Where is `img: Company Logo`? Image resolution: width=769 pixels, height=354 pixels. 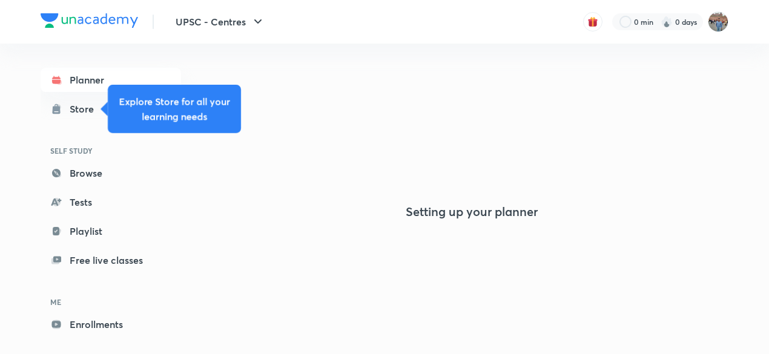 img: Company Logo is located at coordinates (89, 21).